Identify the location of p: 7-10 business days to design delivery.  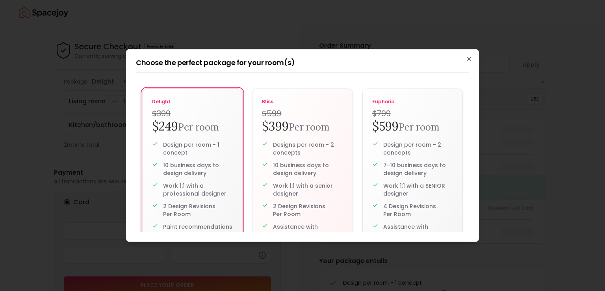
(418, 169).